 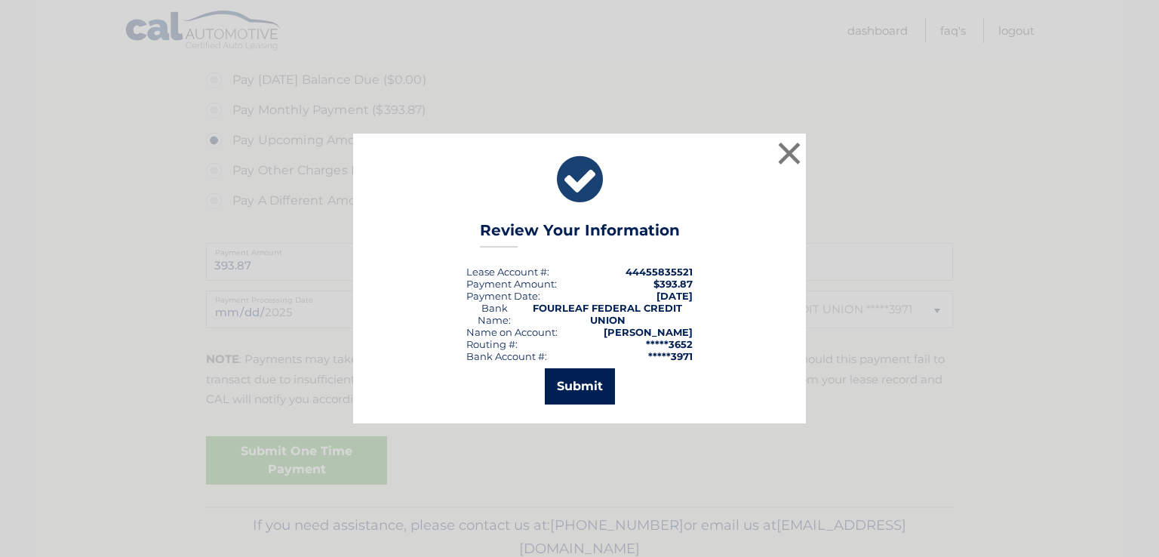 I want to click on div: Payment Amount:, so click(x=511, y=284).